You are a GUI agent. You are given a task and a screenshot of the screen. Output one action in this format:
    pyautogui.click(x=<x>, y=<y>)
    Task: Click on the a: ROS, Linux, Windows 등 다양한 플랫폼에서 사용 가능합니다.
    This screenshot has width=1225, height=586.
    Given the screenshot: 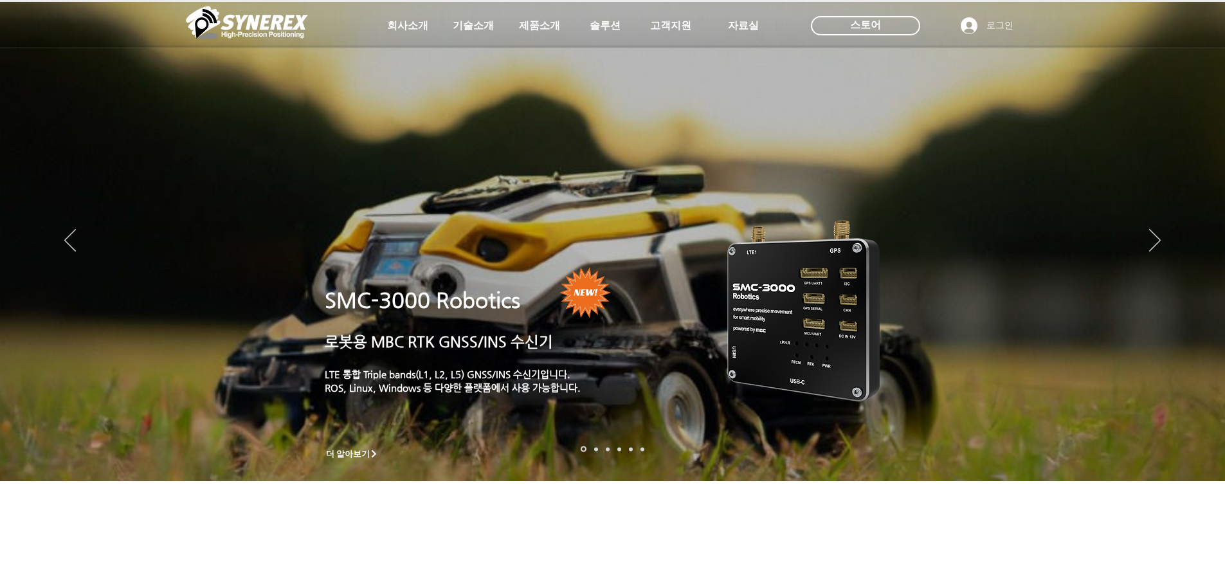 What is the action you would take?
    pyautogui.click(x=453, y=387)
    